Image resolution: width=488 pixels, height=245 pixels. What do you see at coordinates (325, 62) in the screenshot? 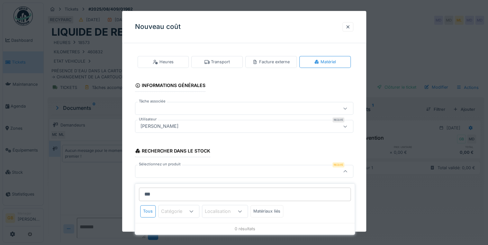
I see `div: Matériel` at bounding box center [325, 62].